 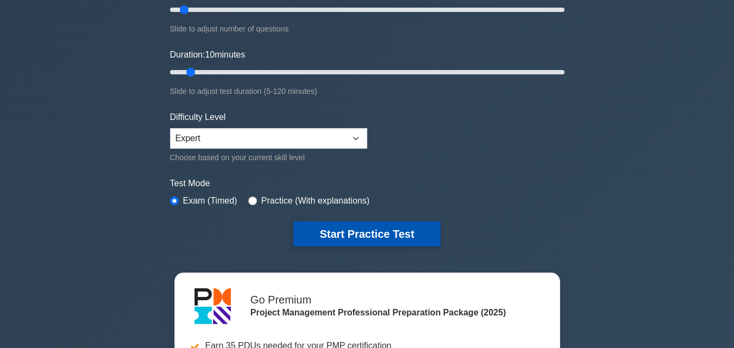 What do you see at coordinates (367, 234) in the screenshot?
I see `button: Start Practice Test` at bounding box center [367, 234].